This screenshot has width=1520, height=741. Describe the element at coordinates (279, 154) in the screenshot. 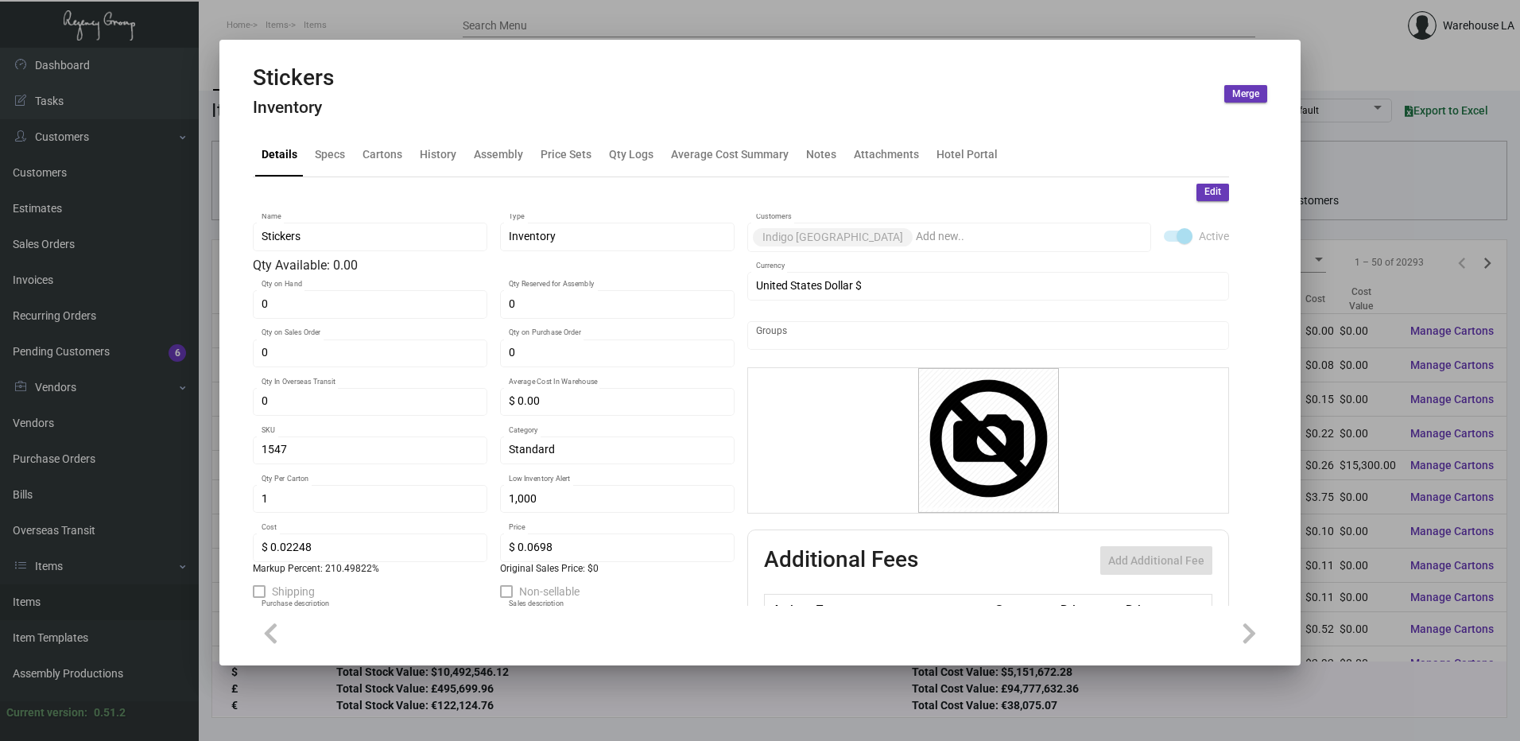

I see `div: Details` at that location.